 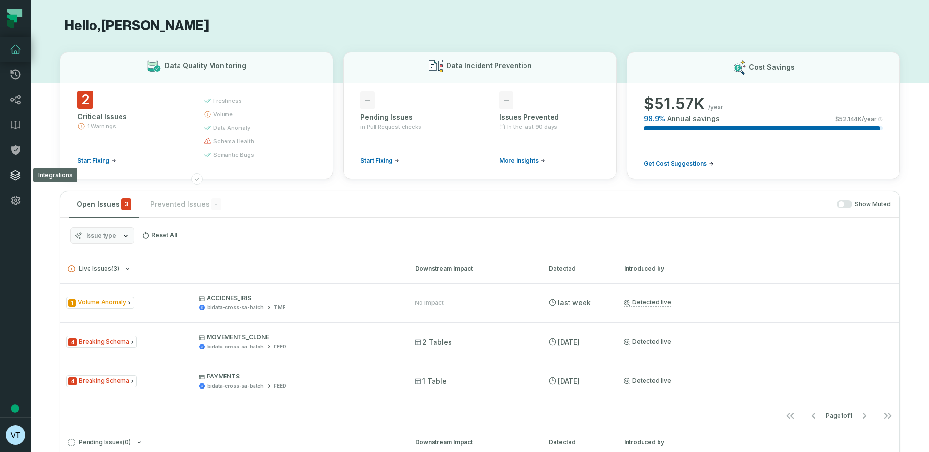 What do you see at coordinates (126, 204) in the screenshot?
I see `span: critical issues and errors combined` at bounding box center [126, 204].